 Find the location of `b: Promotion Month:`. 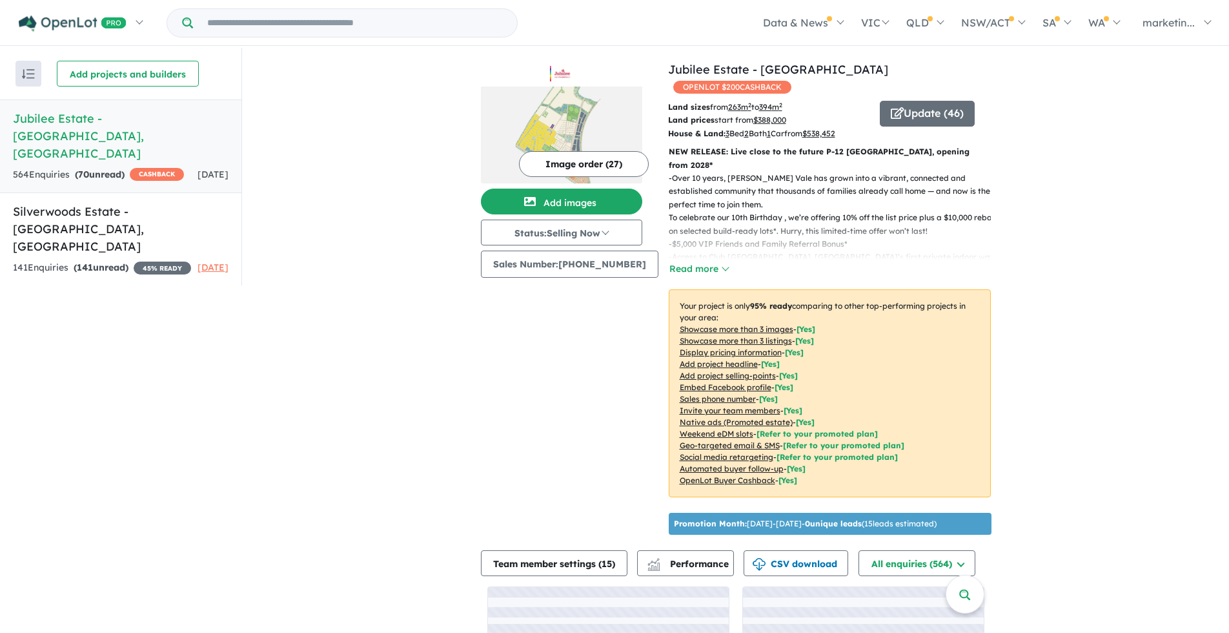

b: Promotion Month: is located at coordinates (710, 523).